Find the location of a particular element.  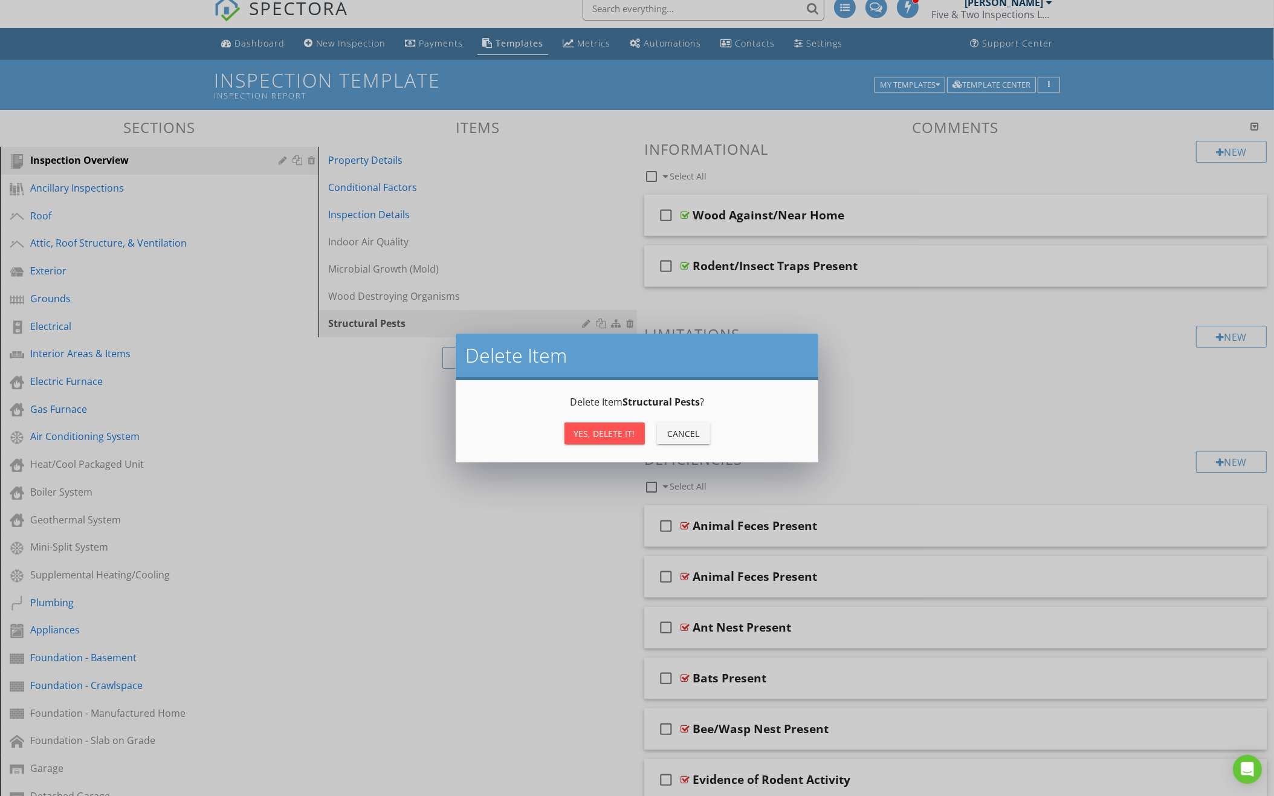

div: Cancel is located at coordinates (684, 433).